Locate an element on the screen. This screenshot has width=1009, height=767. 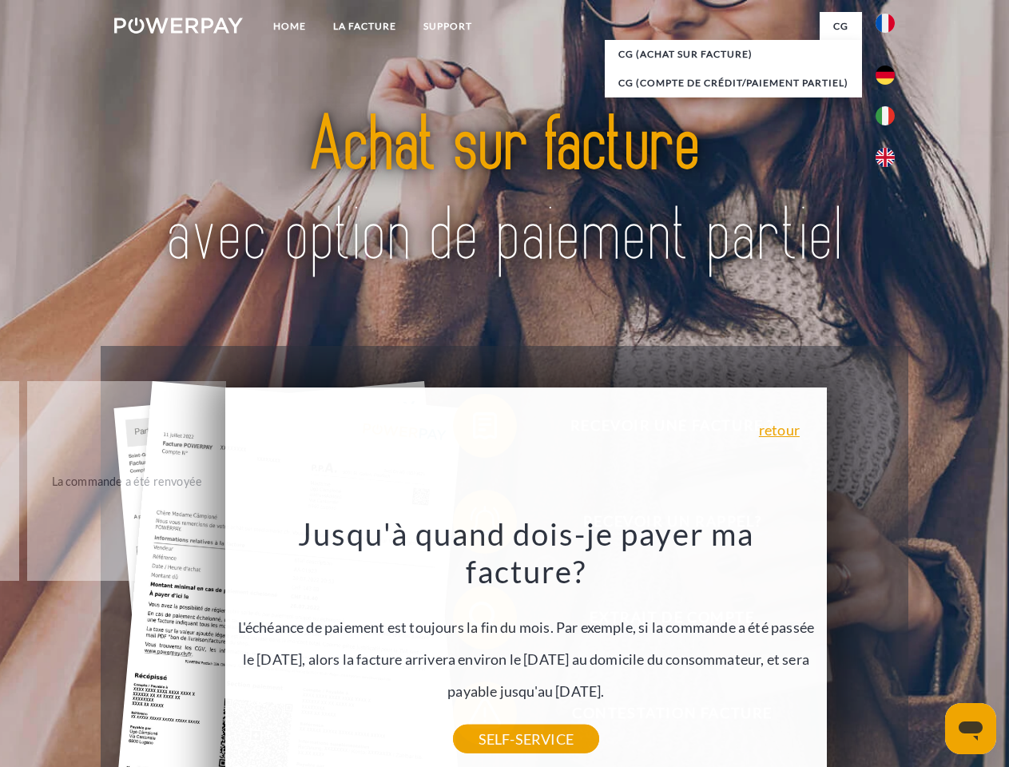
img: title-powerpay_fr.svg is located at coordinates (504, 191).